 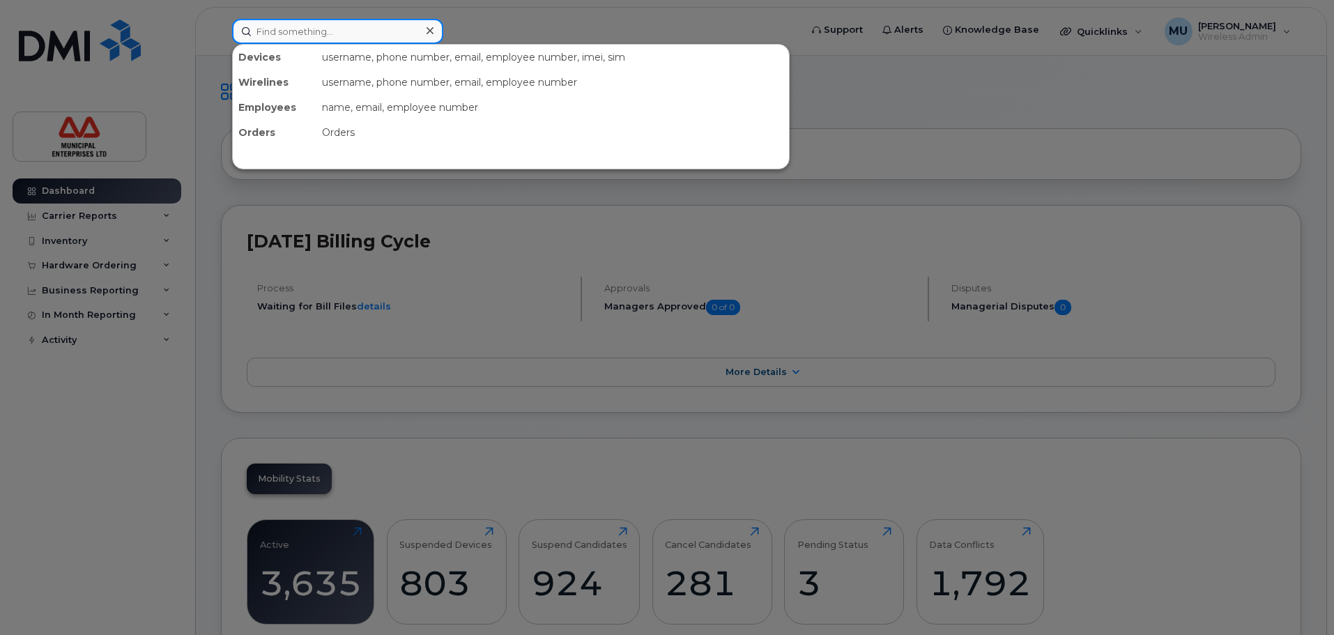 I want to click on div: name, email, employee number, so click(x=553, y=107).